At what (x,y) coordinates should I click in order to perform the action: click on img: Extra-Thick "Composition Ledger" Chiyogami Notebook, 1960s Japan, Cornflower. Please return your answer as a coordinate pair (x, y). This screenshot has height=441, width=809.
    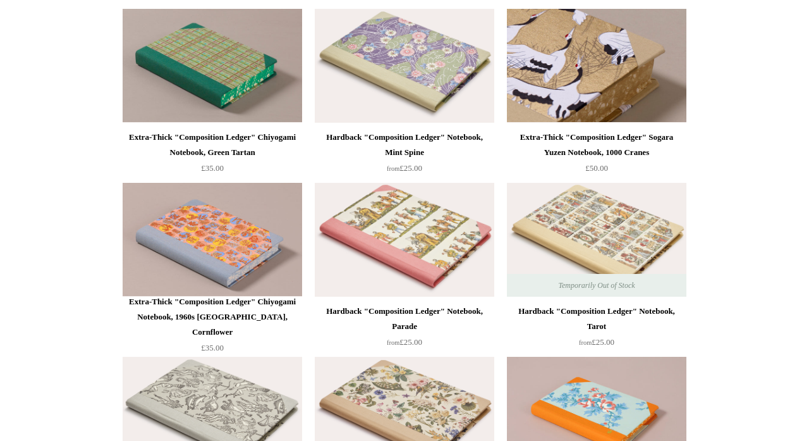
    Looking at the image, I should click on (212, 240).